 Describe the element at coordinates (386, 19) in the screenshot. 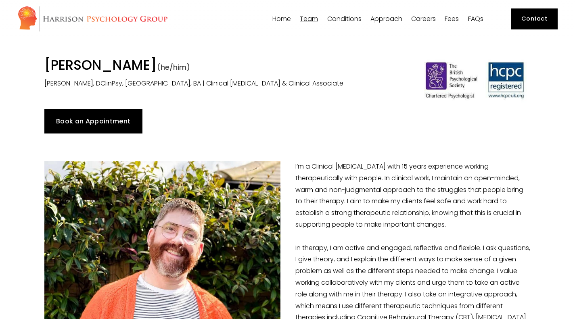

I see `span: Approach` at that location.